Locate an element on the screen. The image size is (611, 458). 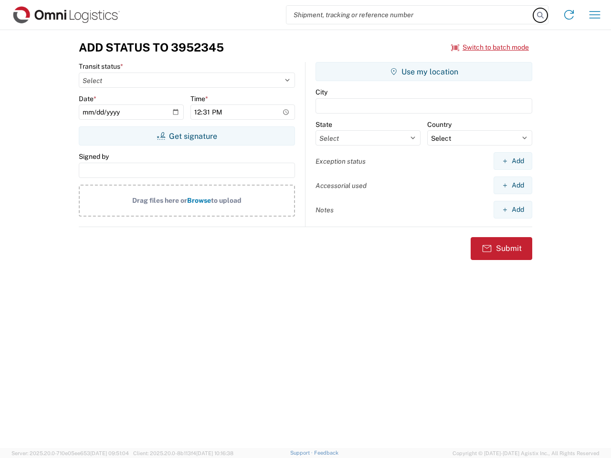
a: Support is located at coordinates (302, 453).